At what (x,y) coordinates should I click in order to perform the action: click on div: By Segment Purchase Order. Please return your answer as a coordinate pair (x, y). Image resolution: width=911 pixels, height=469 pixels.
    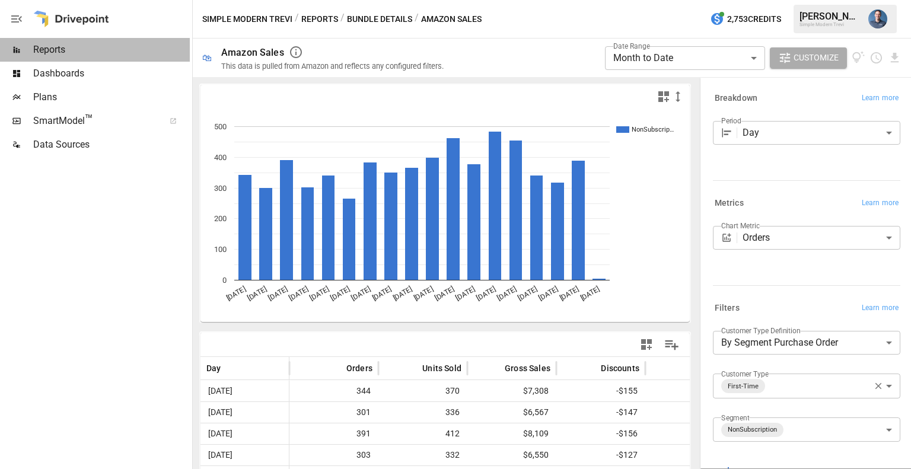
    Looking at the image, I should click on (807, 343).